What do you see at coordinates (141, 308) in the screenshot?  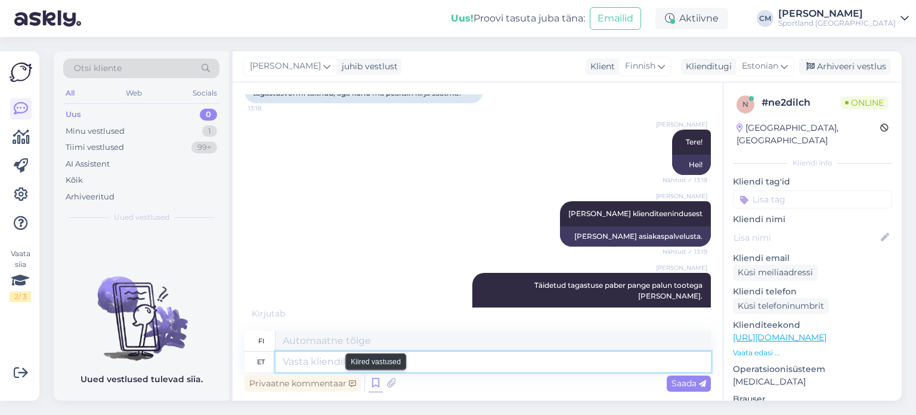 I see `img: No chats` at bounding box center [141, 308].